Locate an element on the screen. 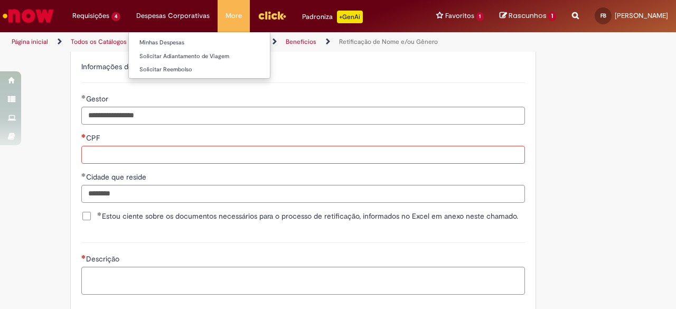 The width and height of the screenshot is (676, 309). span: FB is located at coordinates (603, 15).